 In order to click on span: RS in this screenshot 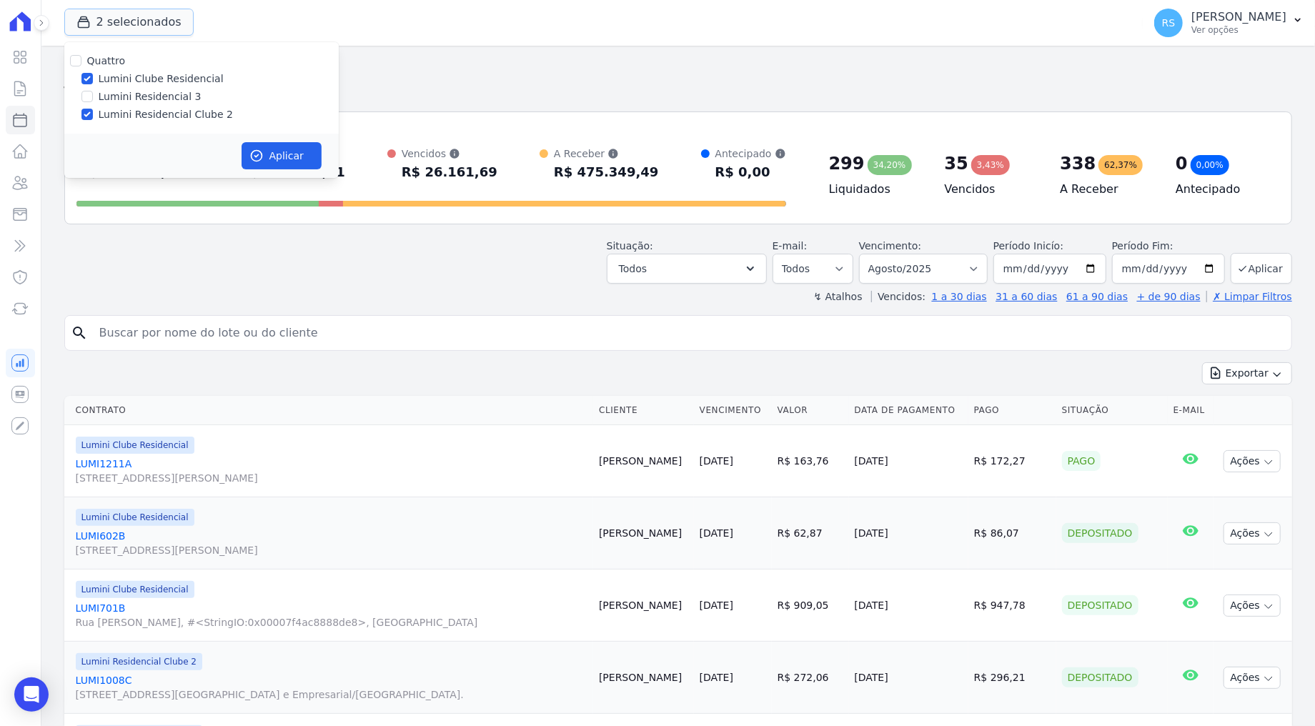, I will do `click(1169, 23)`.